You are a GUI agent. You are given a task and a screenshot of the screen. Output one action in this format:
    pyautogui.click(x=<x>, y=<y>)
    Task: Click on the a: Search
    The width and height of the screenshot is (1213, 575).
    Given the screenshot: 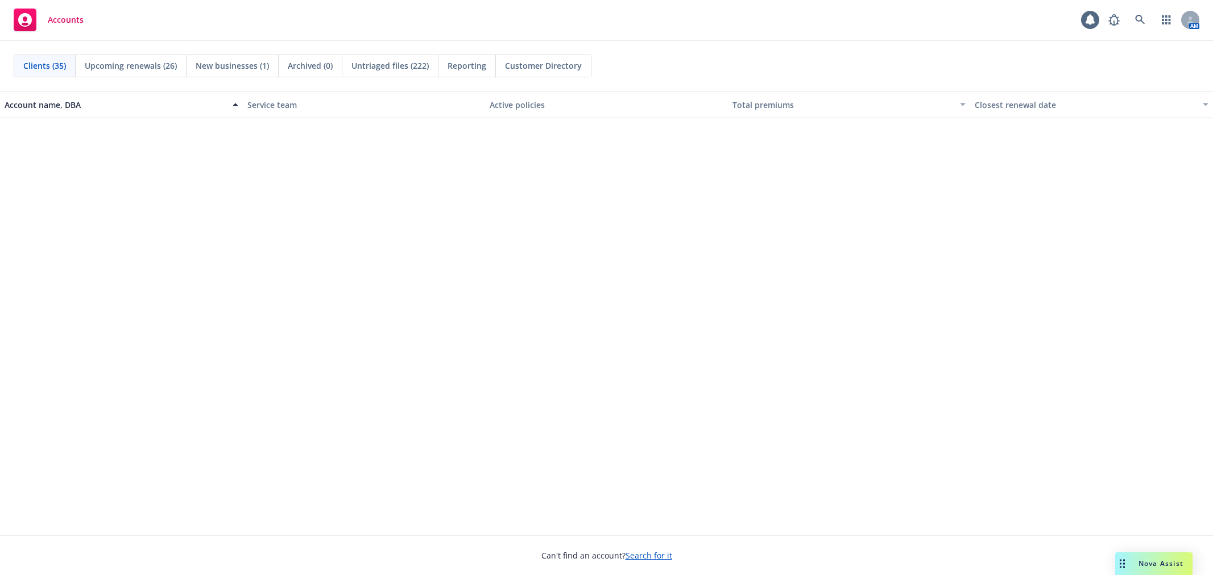 What is the action you would take?
    pyautogui.click(x=1140, y=20)
    